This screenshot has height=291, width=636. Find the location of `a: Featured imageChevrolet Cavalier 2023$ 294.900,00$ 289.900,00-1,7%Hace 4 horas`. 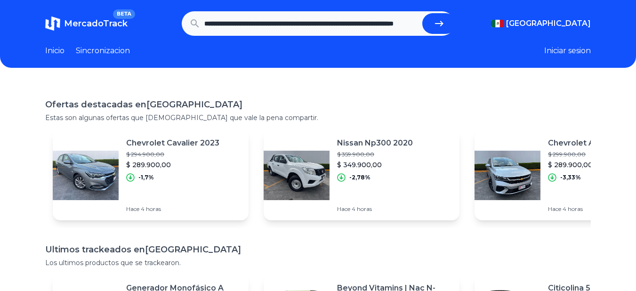

a: Featured imageChevrolet Cavalier 2023$ 294.900,00$ 289.900,00-1,7%Hace 4 horas is located at coordinates (151, 175).